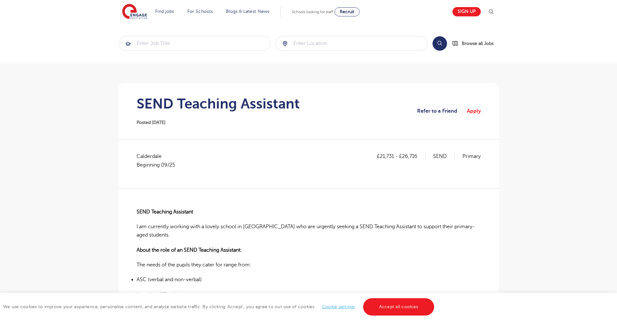 This screenshot has height=321, width=617. What do you see at coordinates (471, 156) in the screenshot?
I see `p: Primary` at bounding box center [471, 156].